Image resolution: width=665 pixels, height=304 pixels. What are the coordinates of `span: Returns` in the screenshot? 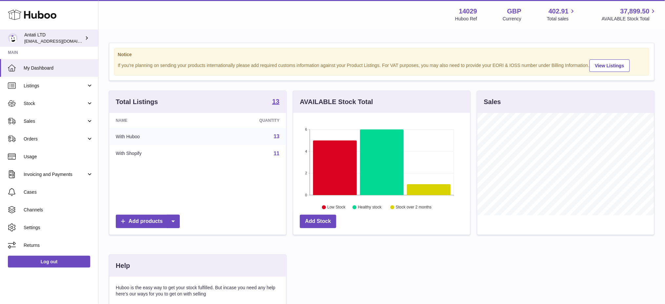 It's located at (58, 245).